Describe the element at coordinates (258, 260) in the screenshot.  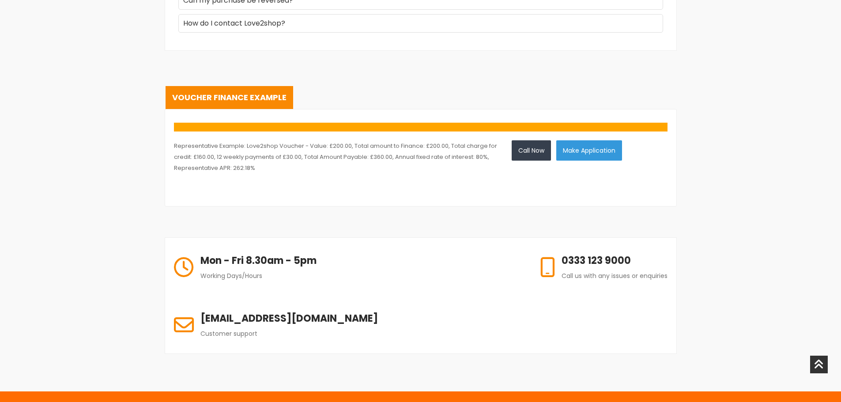
I see `h6: Mon - Fri 8.30am - 5pm` at that location.